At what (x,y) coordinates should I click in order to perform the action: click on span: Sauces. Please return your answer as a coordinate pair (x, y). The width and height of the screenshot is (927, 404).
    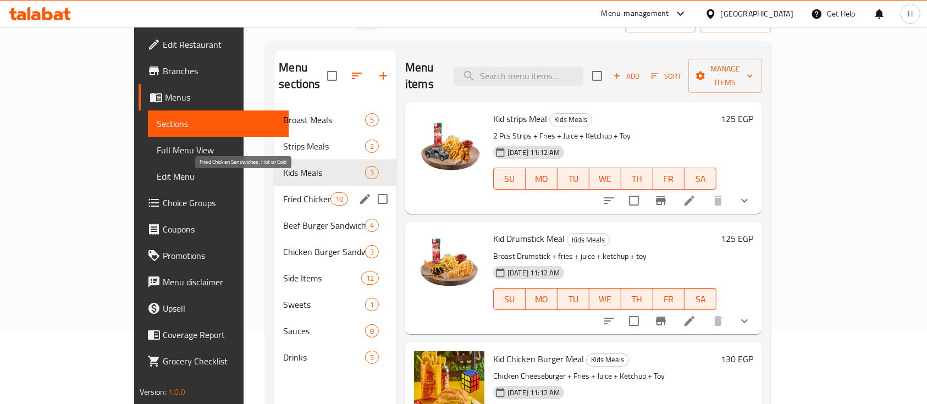
    Looking at the image, I should click on (324, 331).